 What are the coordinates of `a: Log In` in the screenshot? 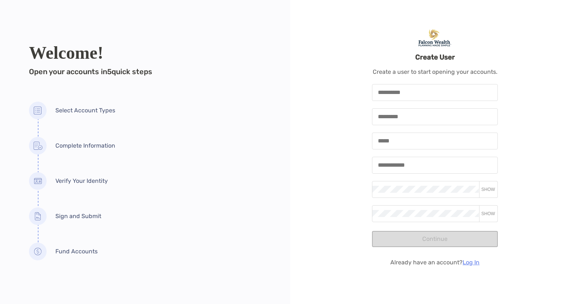 It's located at (471, 262).